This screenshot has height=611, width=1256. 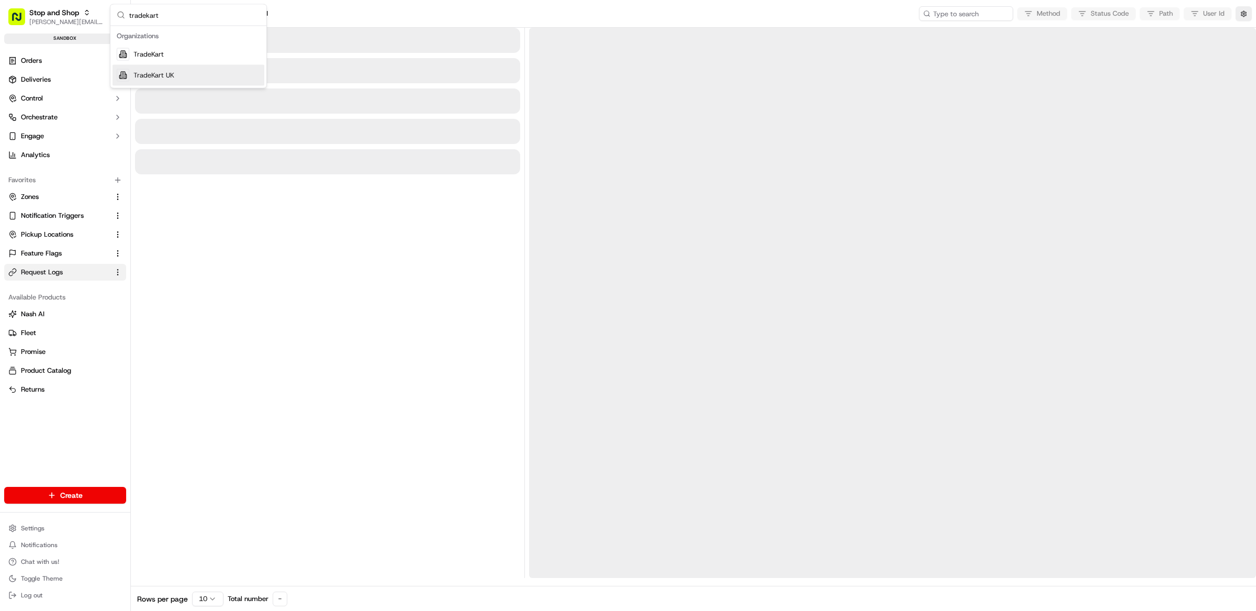 What do you see at coordinates (35, 155) in the screenshot?
I see `span: Analytics` at bounding box center [35, 155].